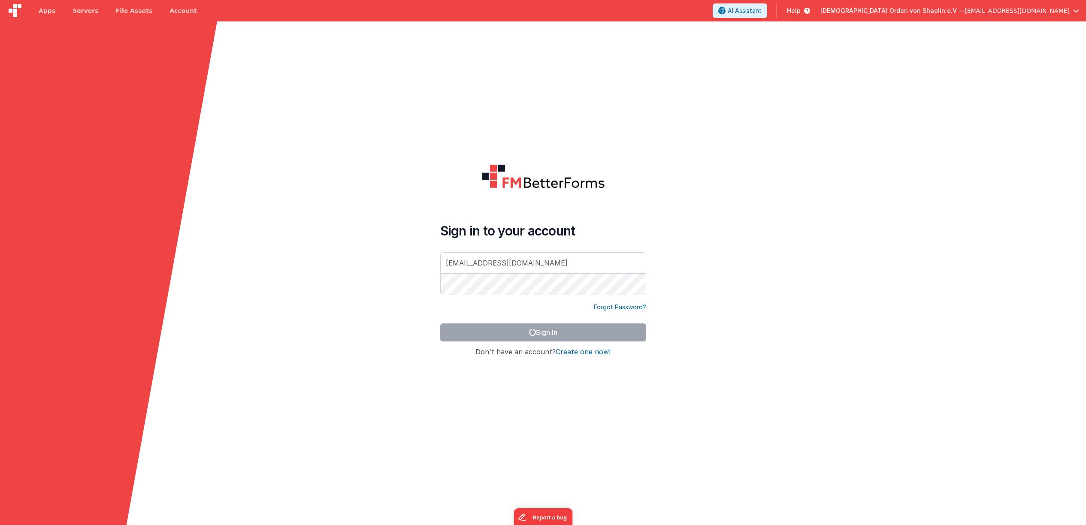  I want to click on button: Sign In, so click(543, 332).